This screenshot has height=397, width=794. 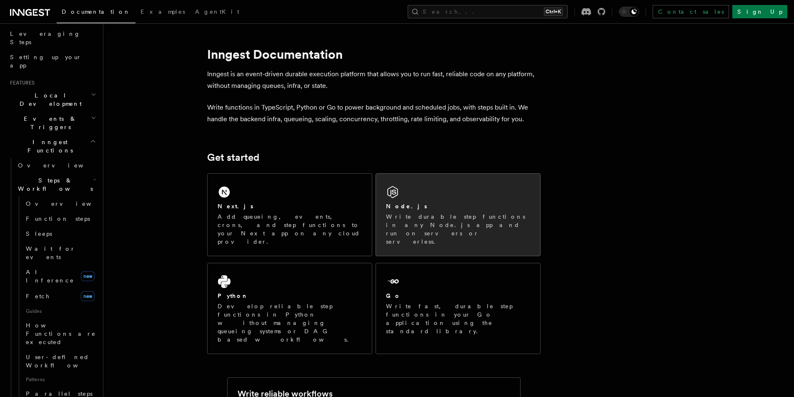 I want to click on button: Events & Triggers, so click(x=52, y=123).